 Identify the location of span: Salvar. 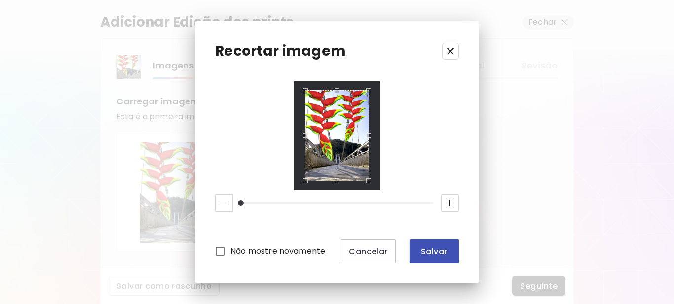
(434, 252).